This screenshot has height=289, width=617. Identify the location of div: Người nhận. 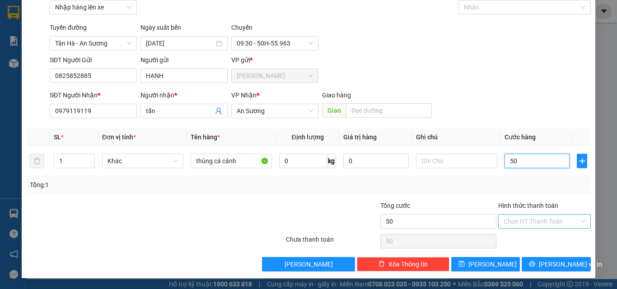
(184, 95).